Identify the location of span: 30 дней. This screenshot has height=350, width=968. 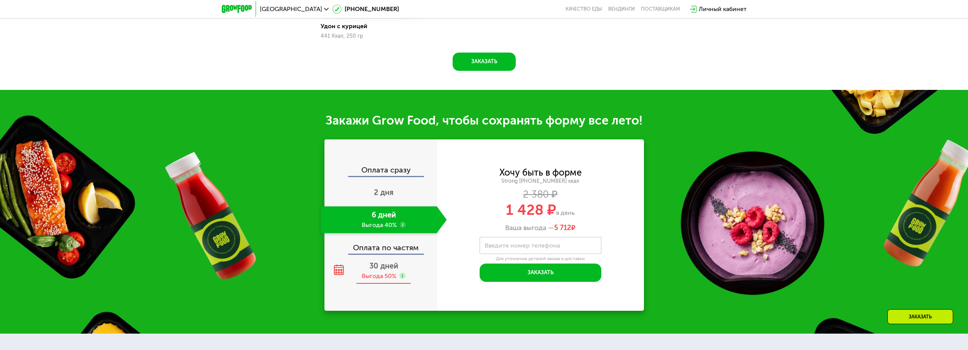
(384, 266).